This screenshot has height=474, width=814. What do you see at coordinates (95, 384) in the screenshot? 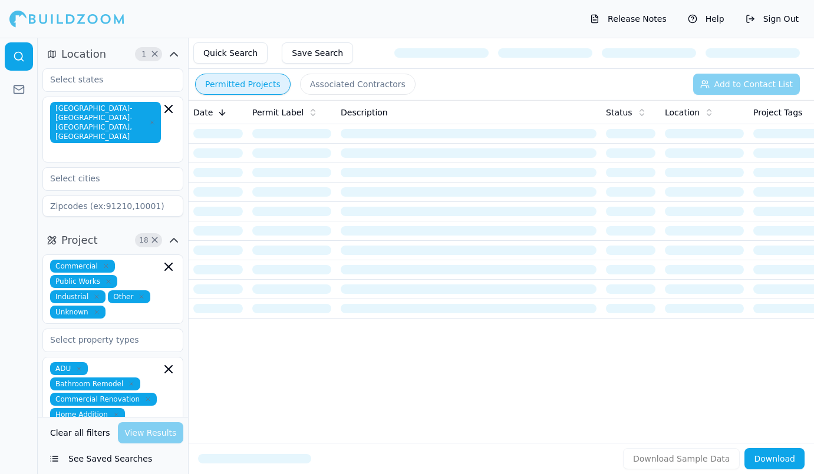
I see `span: Bathroom Remodel` at bounding box center [95, 384].